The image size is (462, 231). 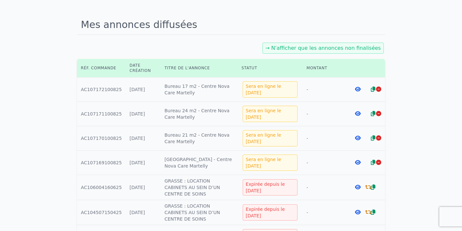 I want to click on td: AC107169100825, so click(x=101, y=162).